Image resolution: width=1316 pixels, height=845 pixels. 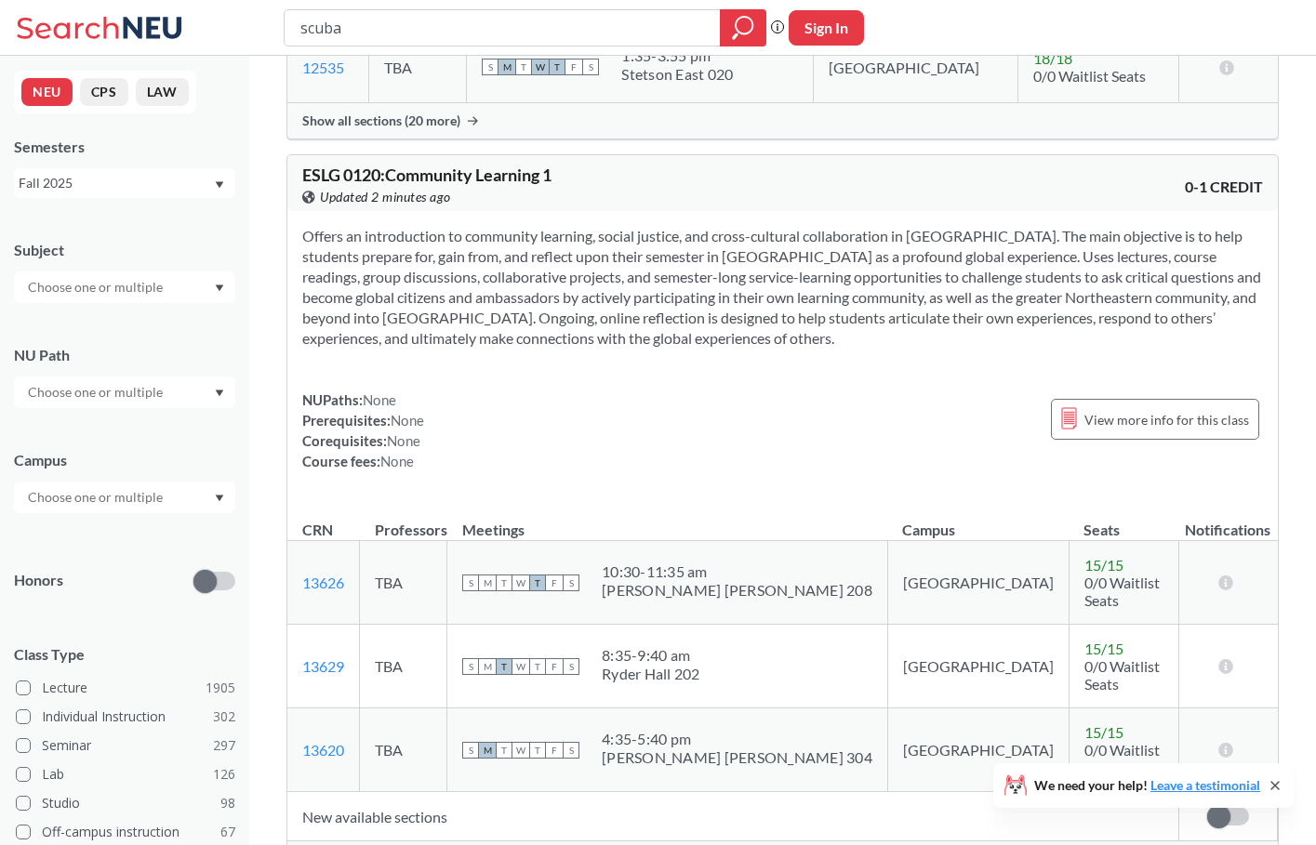 I want to click on div: Subject, so click(x=125, y=250).